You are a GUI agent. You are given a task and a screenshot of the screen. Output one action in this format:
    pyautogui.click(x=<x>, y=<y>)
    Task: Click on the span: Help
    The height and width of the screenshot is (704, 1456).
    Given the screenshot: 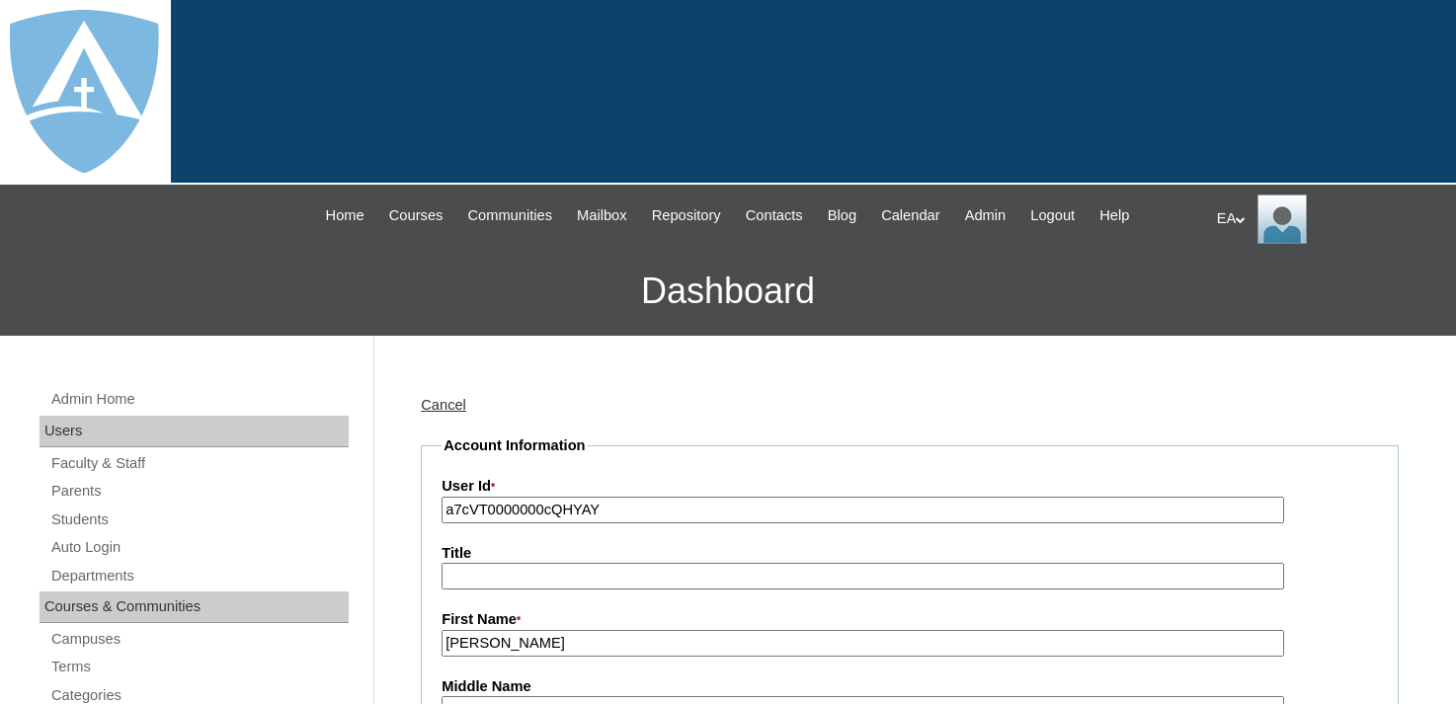 What is the action you would take?
    pyautogui.click(x=1114, y=215)
    